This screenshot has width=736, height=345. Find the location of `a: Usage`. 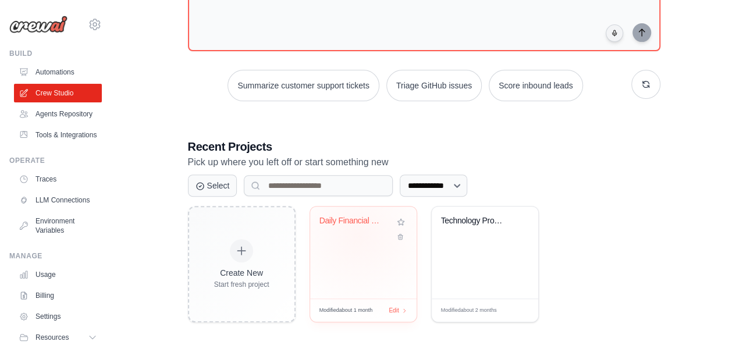

a: Usage is located at coordinates (58, 275).